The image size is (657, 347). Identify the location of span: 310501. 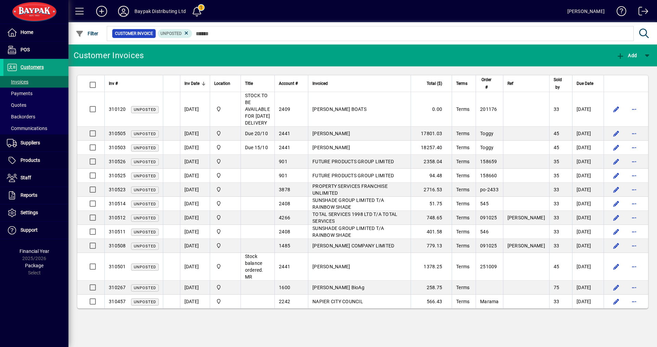
(117, 267).